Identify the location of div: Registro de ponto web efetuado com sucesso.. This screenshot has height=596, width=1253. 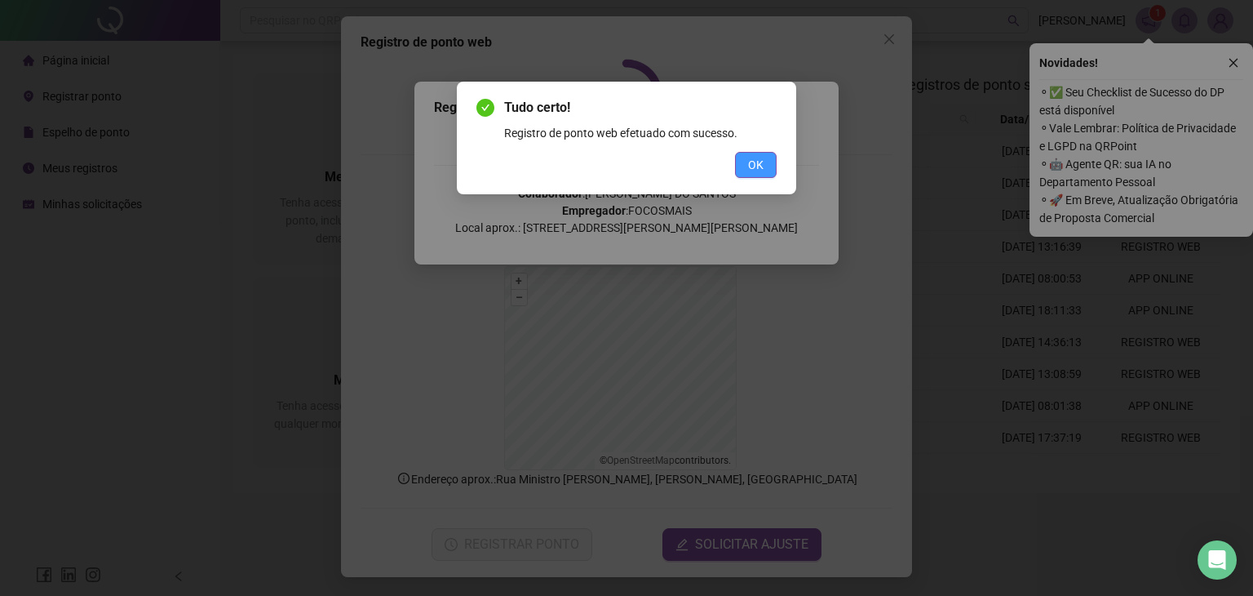
(641, 133).